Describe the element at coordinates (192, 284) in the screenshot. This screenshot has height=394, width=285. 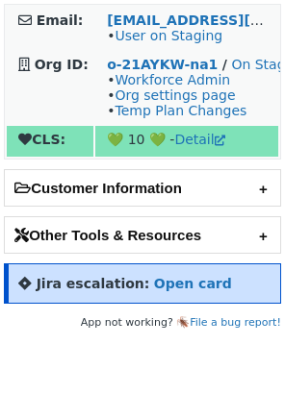
I see `a: Open card` at that location.